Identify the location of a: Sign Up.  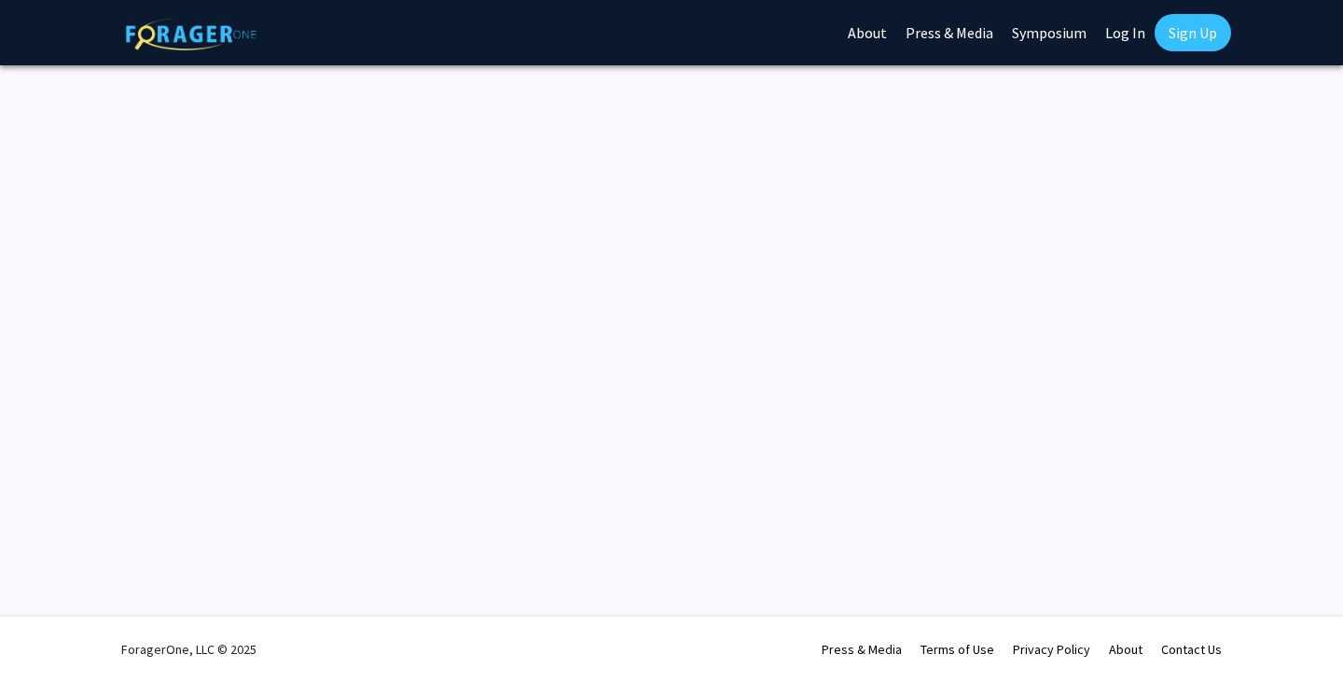
(1193, 33).